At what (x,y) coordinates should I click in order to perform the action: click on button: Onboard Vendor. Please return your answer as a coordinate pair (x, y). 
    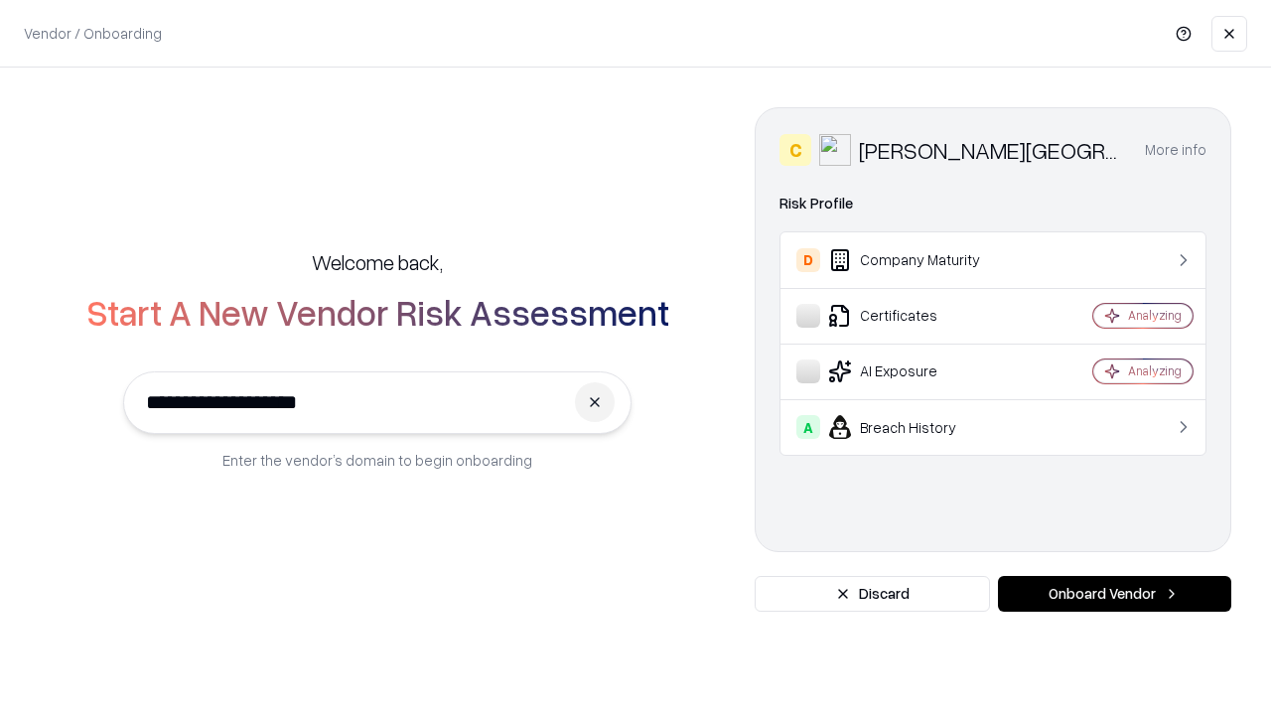
    Looking at the image, I should click on (1114, 594).